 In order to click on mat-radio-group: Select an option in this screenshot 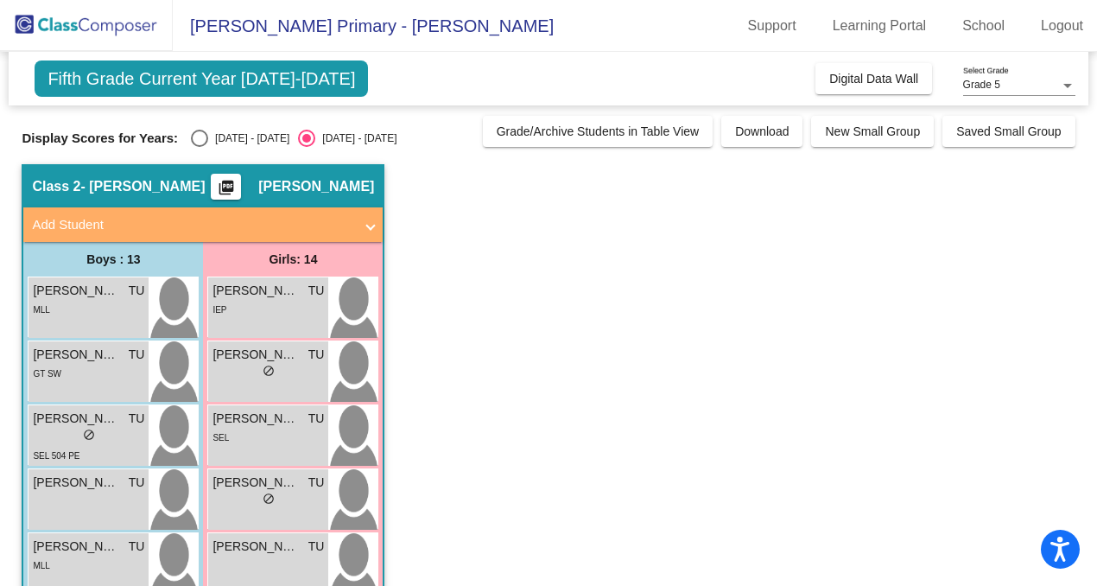, I will do `click(294, 138)`.